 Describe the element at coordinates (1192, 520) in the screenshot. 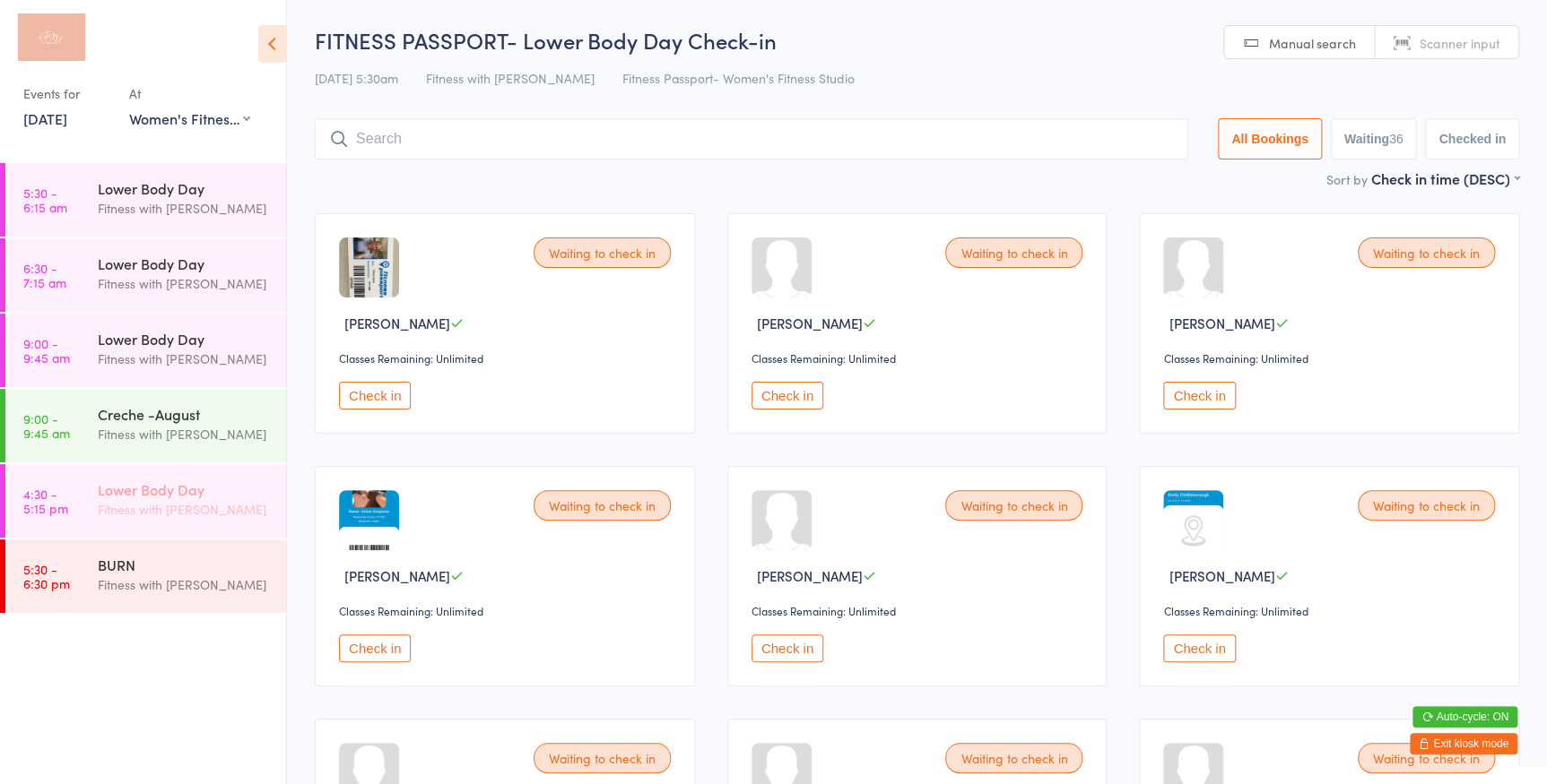

I see `img: image1740521983.png` at that location.